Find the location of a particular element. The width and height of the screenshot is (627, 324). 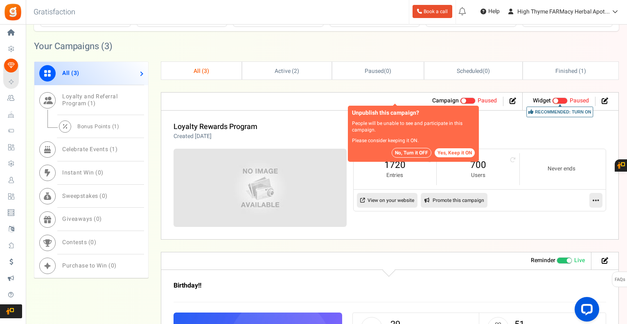

h3: Birthday!! is located at coordinates (347, 286).